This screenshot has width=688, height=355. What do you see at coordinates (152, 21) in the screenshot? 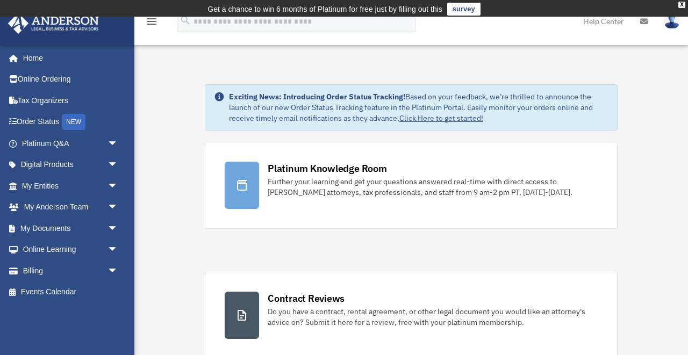
I see `i: menu` at bounding box center [152, 21].